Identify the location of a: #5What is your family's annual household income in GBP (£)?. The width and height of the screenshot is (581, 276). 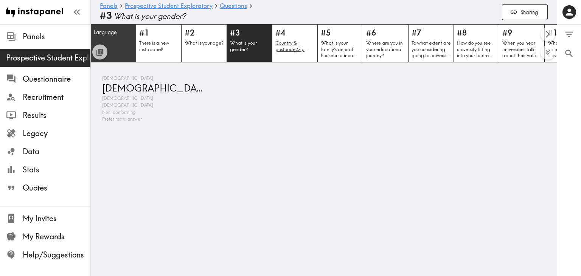
(340, 43).